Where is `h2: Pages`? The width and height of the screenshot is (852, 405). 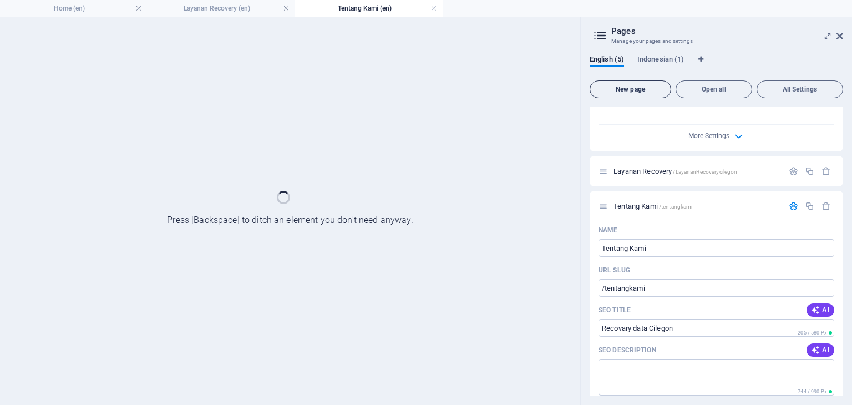 h2: Pages is located at coordinates (727, 31).